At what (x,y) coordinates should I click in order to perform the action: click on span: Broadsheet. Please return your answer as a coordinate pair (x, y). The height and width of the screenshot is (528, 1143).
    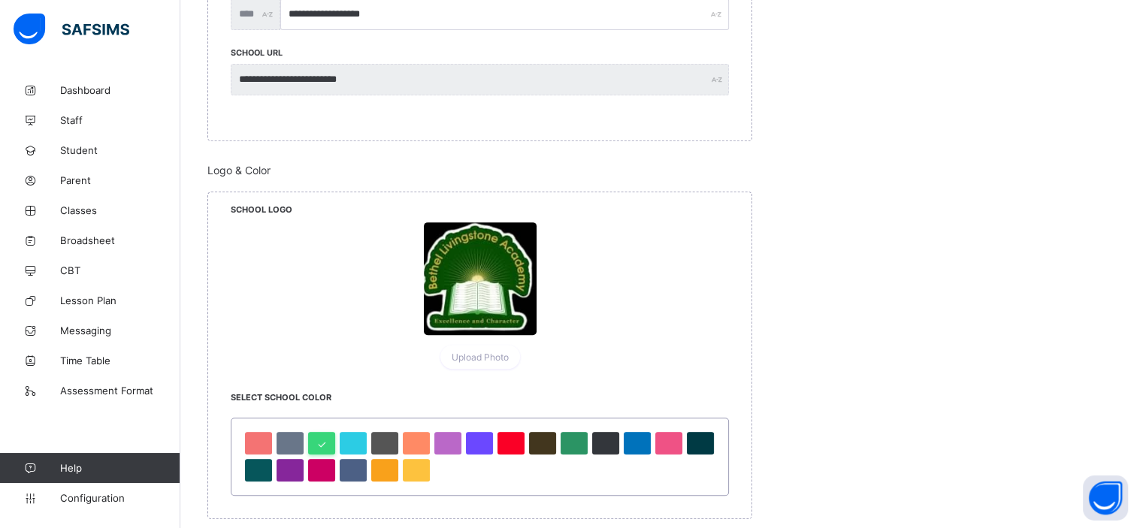
    Looking at the image, I should click on (120, 241).